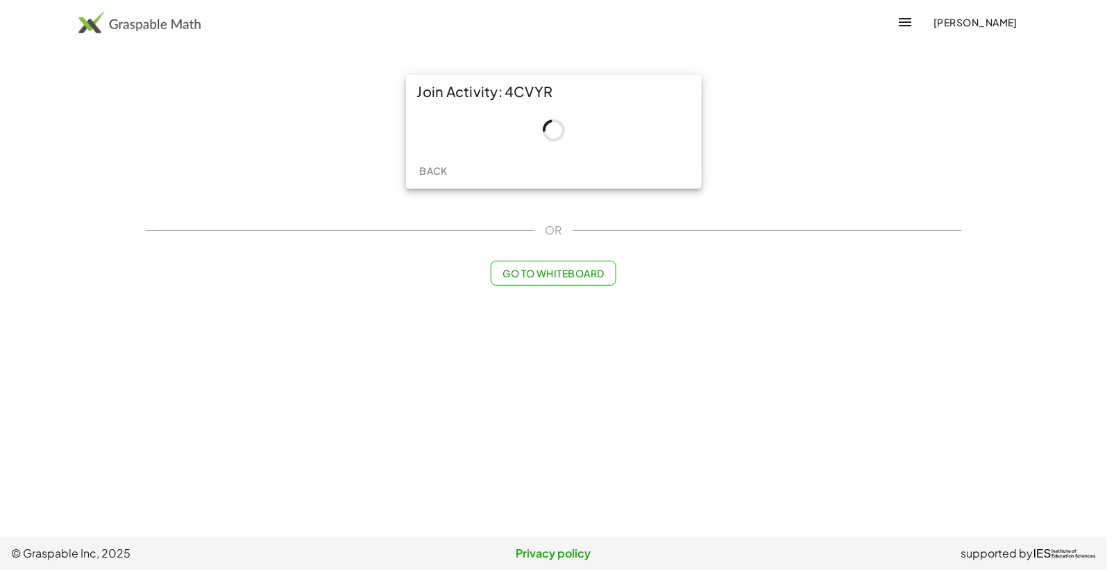 Image resolution: width=1107 pixels, height=570 pixels. I want to click on span: IES, so click(1042, 554).